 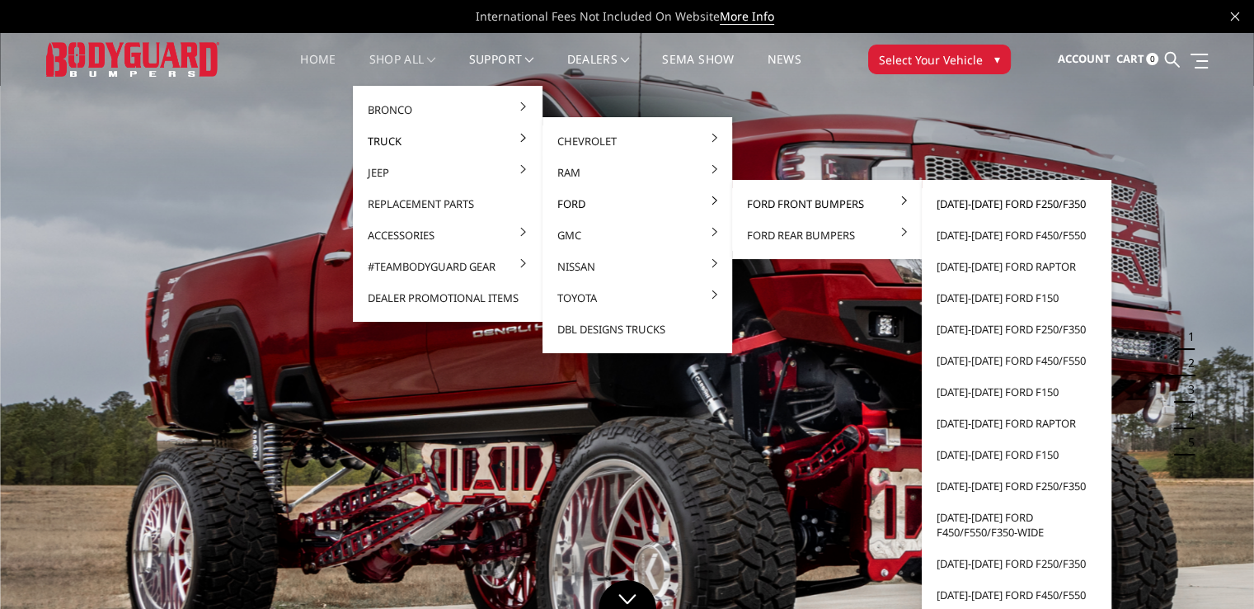 I want to click on button: 4 of 5, so click(x=1187, y=416).